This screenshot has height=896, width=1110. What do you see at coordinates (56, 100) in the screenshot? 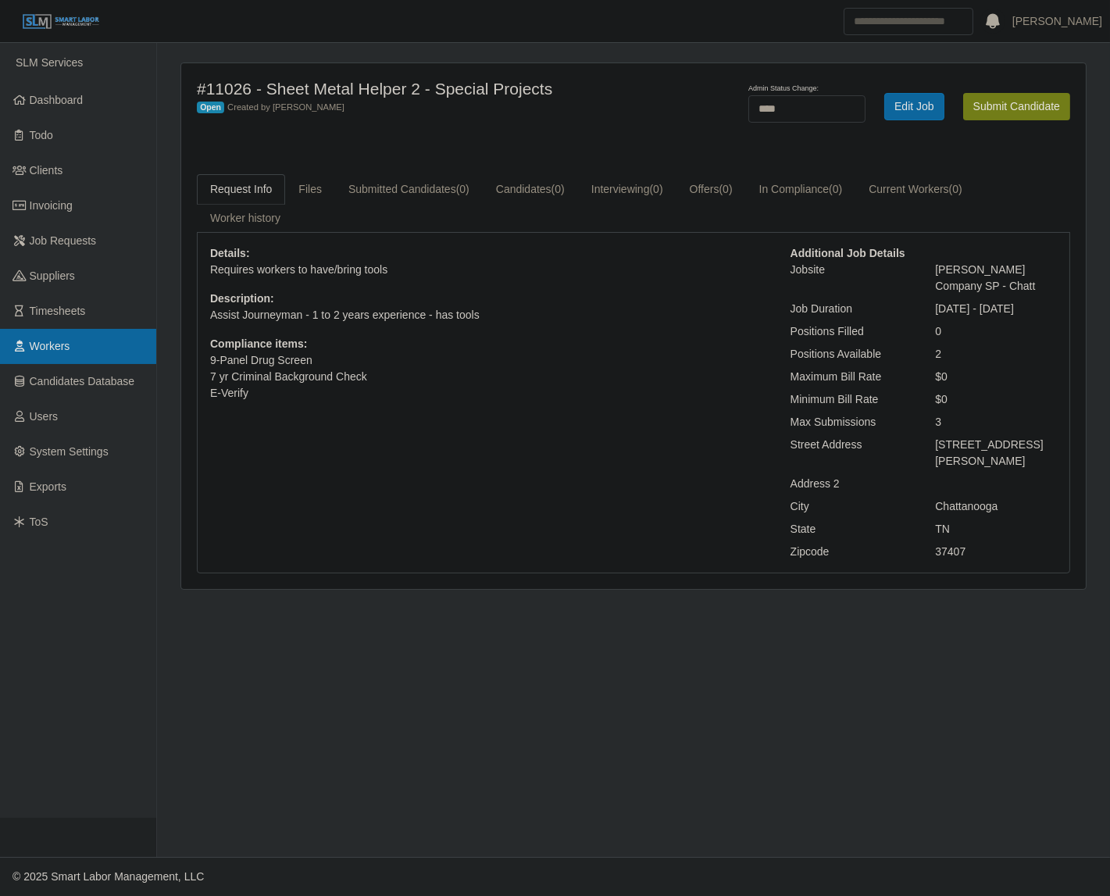
I see `span: Dashboard` at bounding box center [56, 100].